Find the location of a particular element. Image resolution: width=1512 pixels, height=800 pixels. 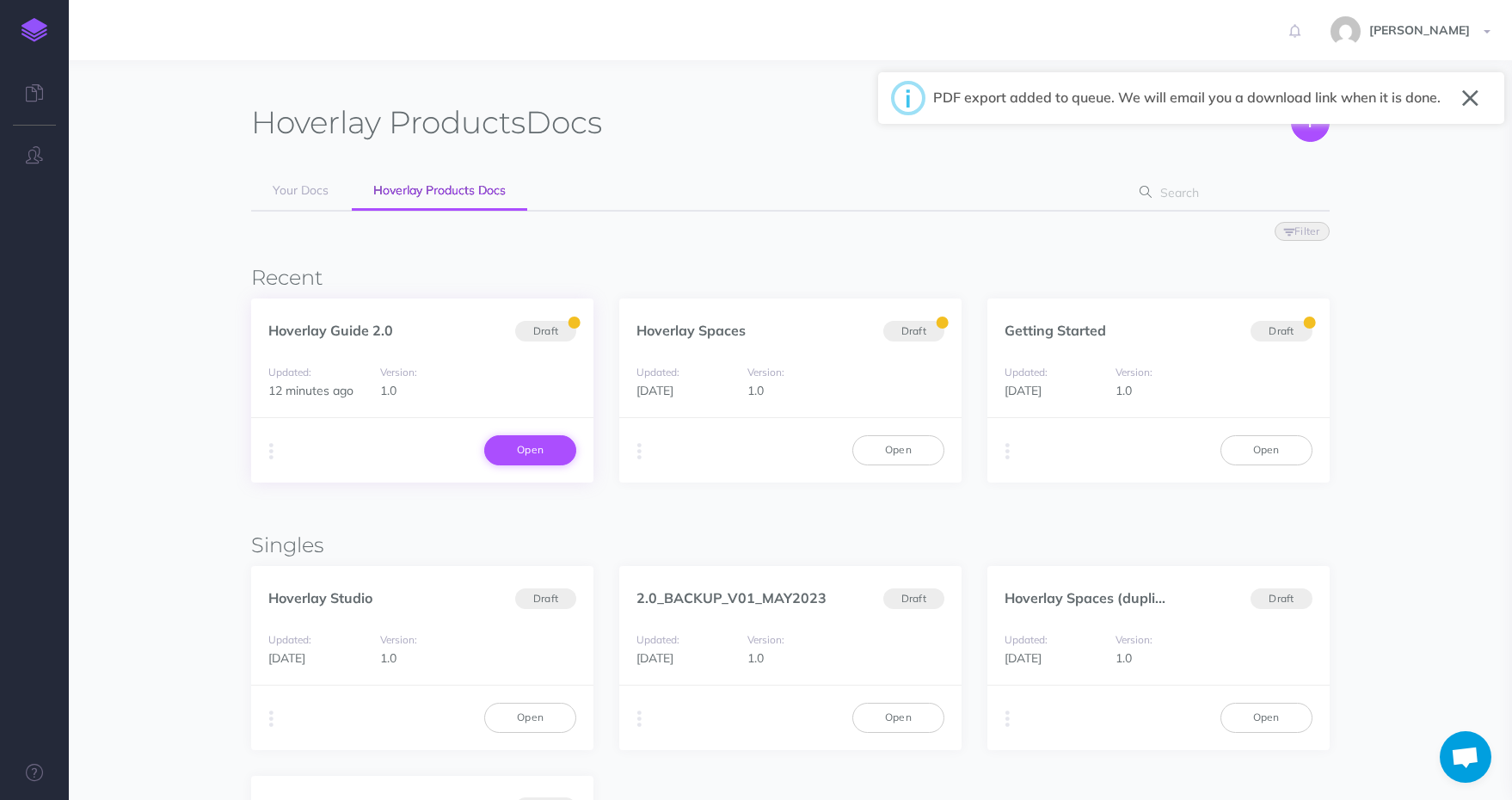

button: Filter is located at coordinates (1302, 232).